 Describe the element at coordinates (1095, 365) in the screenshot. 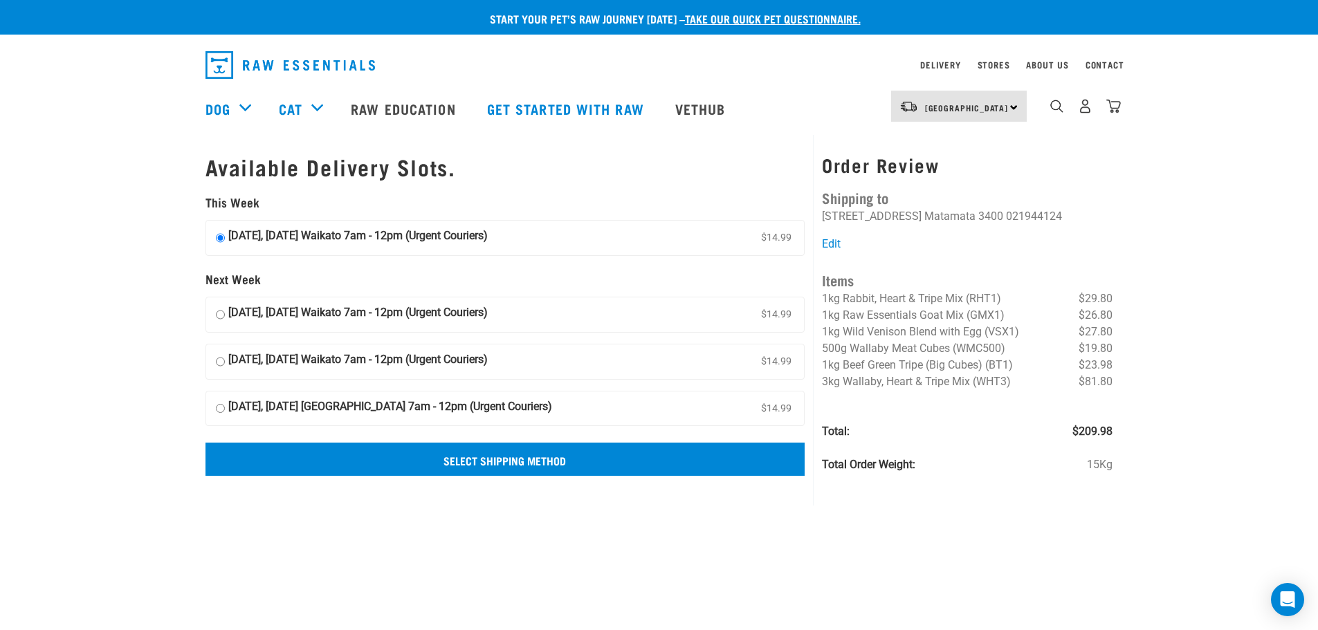

I see `span: $23.98` at that location.